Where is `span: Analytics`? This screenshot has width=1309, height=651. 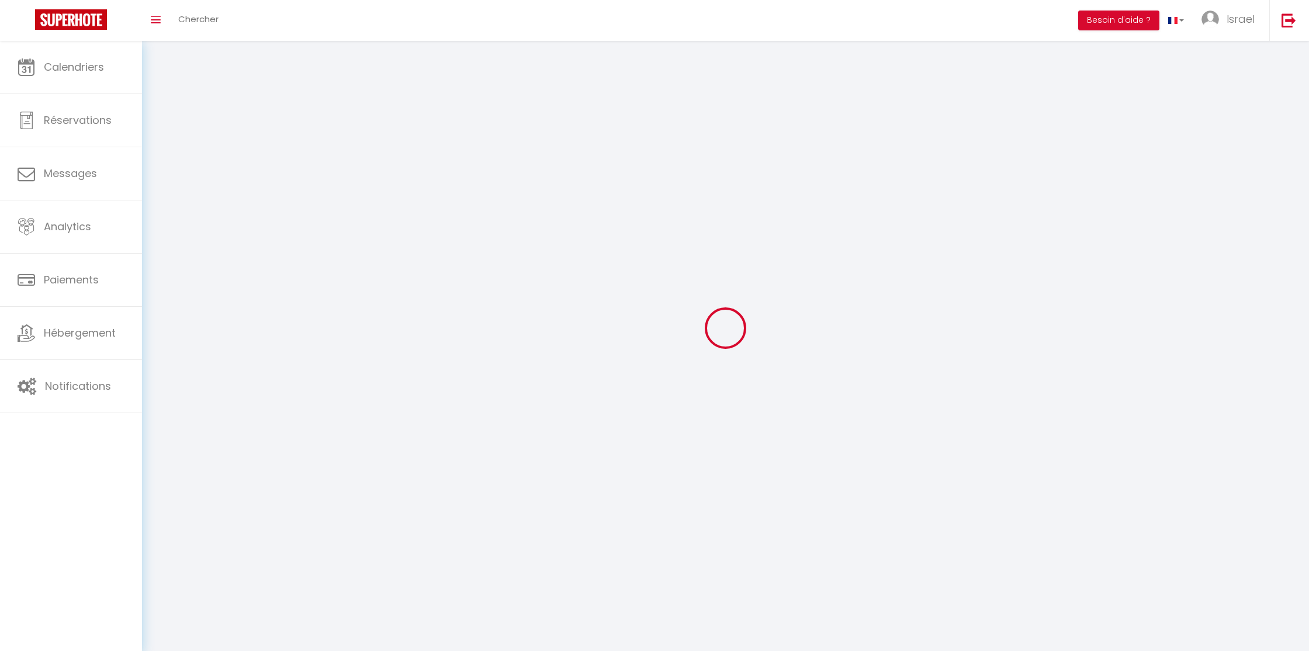 span: Analytics is located at coordinates (67, 226).